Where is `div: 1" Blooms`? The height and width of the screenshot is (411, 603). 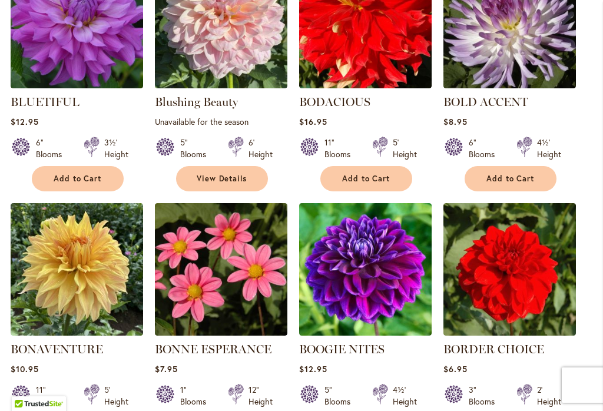 div: 1" Blooms is located at coordinates (197, 396).